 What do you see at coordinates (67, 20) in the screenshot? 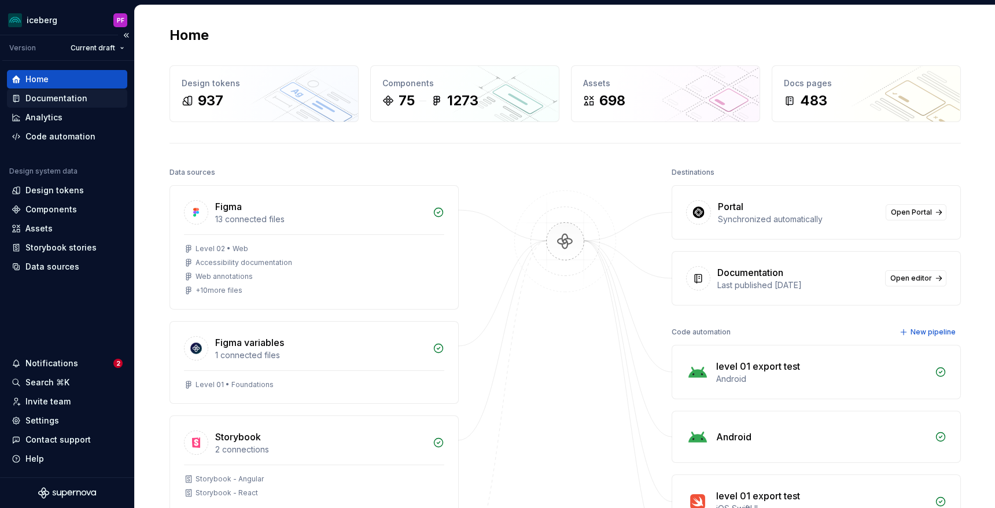
I see `button: icebergPF` at bounding box center [67, 20].